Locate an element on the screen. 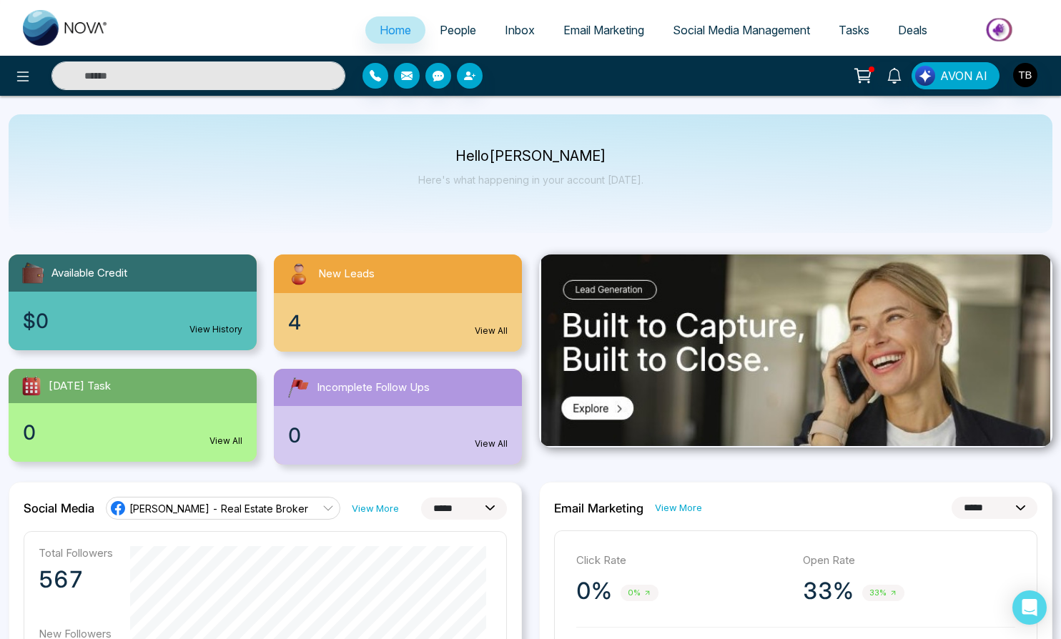 This screenshot has height=639, width=1061. a: View History is located at coordinates (216, 329).